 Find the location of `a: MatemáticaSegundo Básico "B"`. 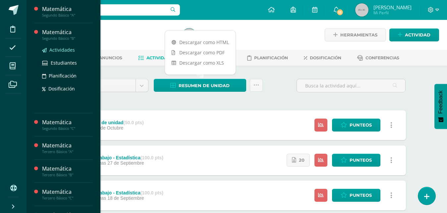

a: MatemáticaSegundo Básico "B" is located at coordinates (67, 34).